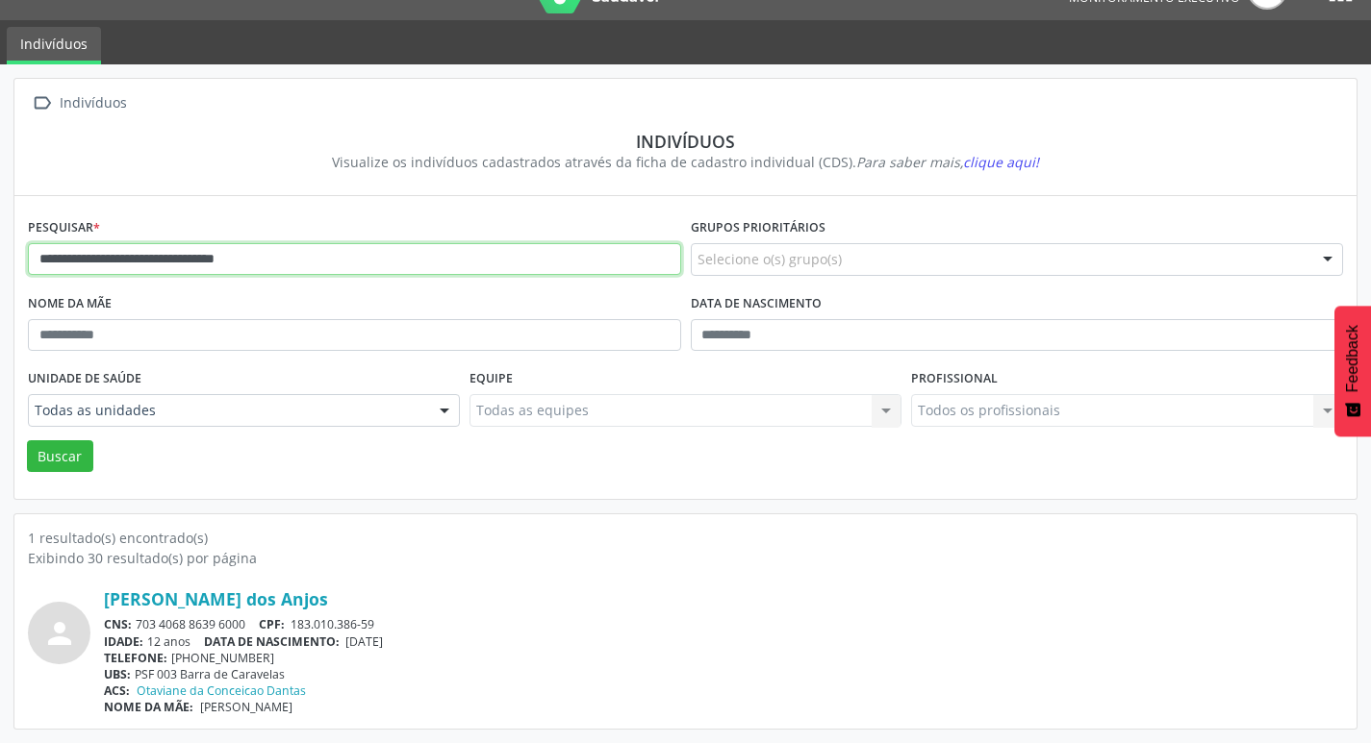 The image size is (1371, 743). What do you see at coordinates (769, 259) in the screenshot?
I see `span: Selecione o(s) grupo(s)` at bounding box center [769, 259].